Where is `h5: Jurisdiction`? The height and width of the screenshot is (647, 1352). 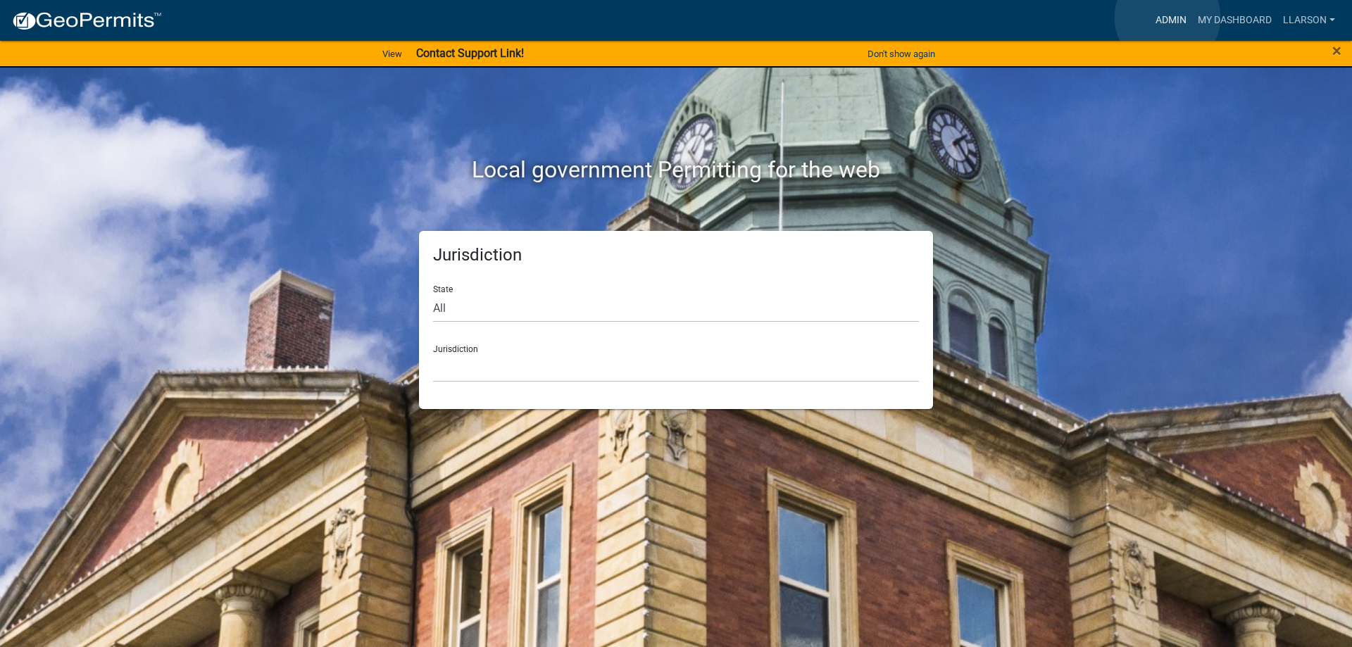 h5: Jurisdiction is located at coordinates (676, 255).